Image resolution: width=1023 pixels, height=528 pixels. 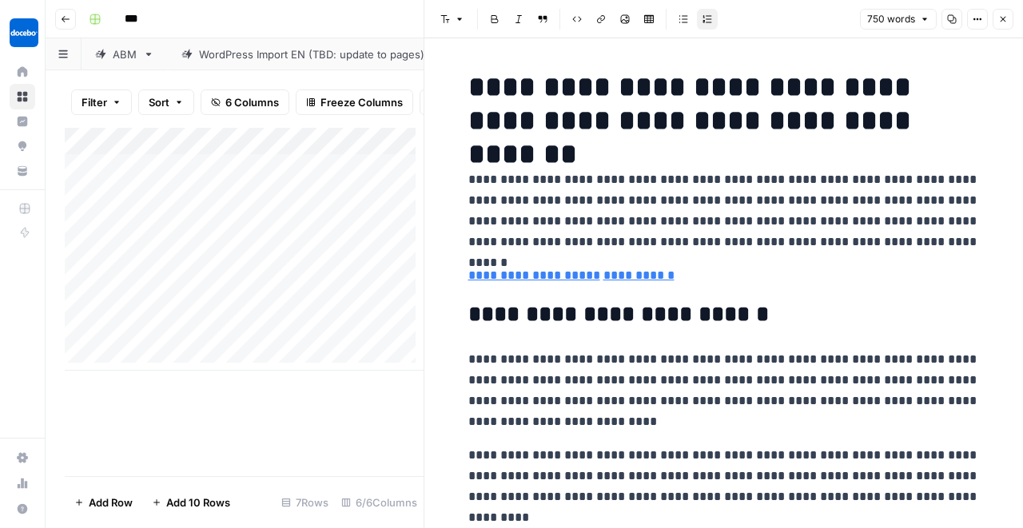 I want to click on div: 6/6 Columns, so click(x=379, y=503).